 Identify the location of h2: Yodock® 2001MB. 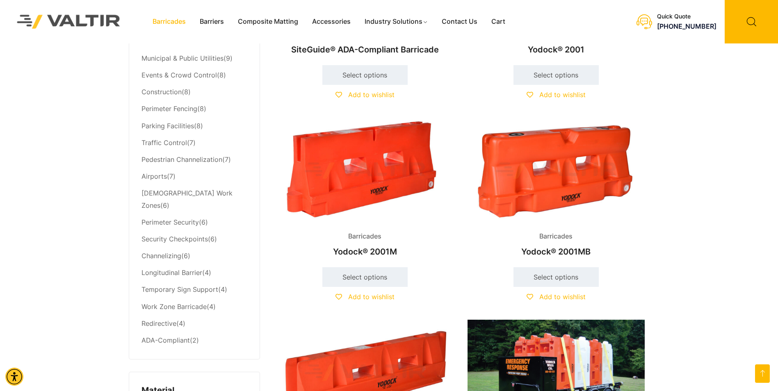
(556, 252).